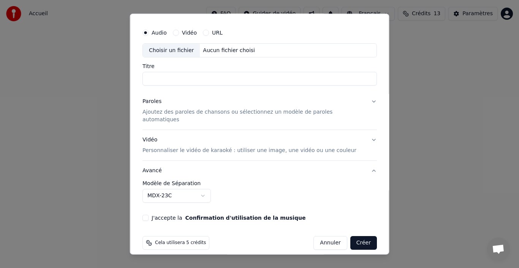 The height and width of the screenshot is (268, 519). What do you see at coordinates (171, 50) in the screenshot?
I see `div: Choisir un fichier` at bounding box center [171, 50].